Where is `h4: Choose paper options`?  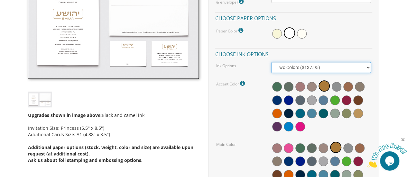 h4: Choose paper options is located at coordinates (294, 17).